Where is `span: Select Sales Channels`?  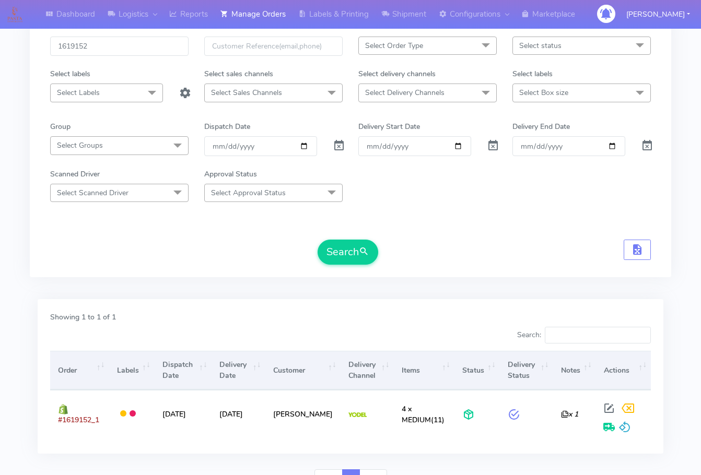
span: Select Sales Channels is located at coordinates (247, 92).